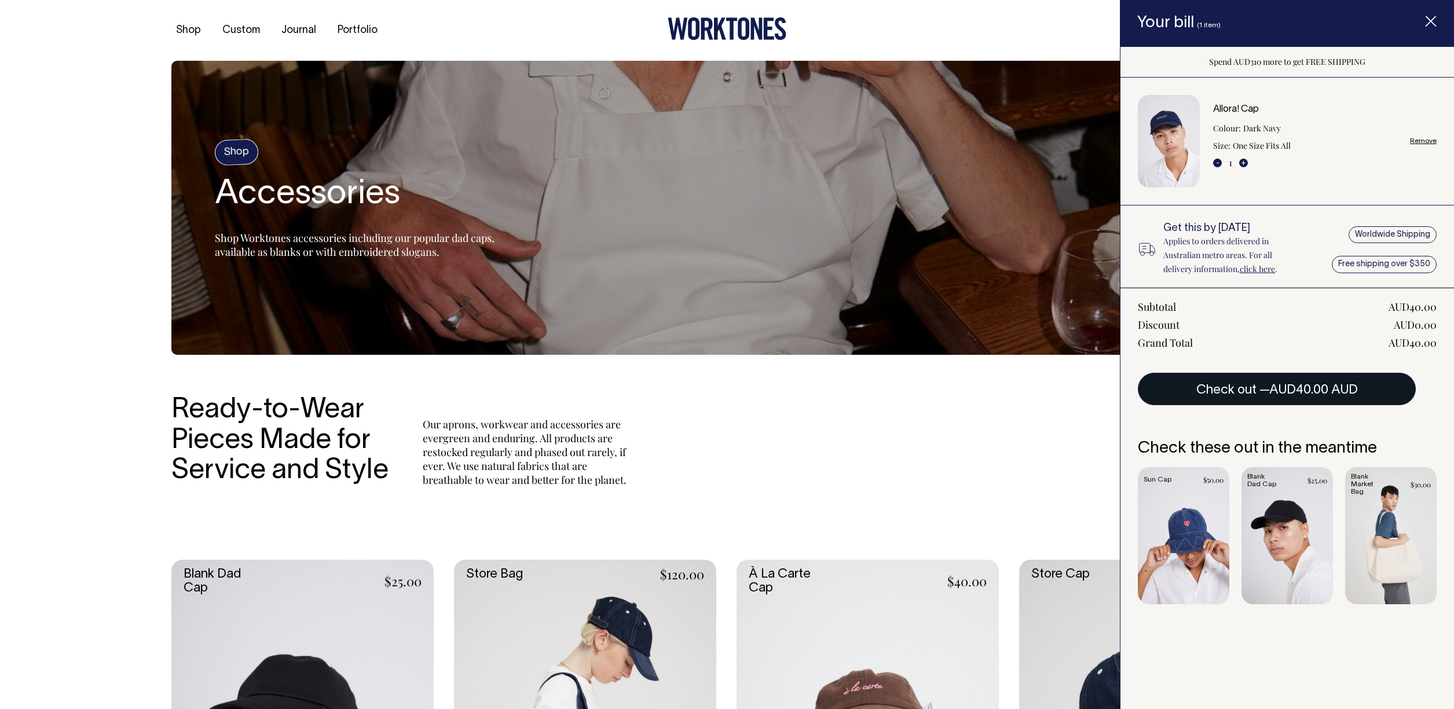  What do you see at coordinates (354, 245) in the screenshot?
I see `span: Shop Worktones accessories including our popular dad caps, available as blanks or with embroidere...` at bounding box center [354, 245].